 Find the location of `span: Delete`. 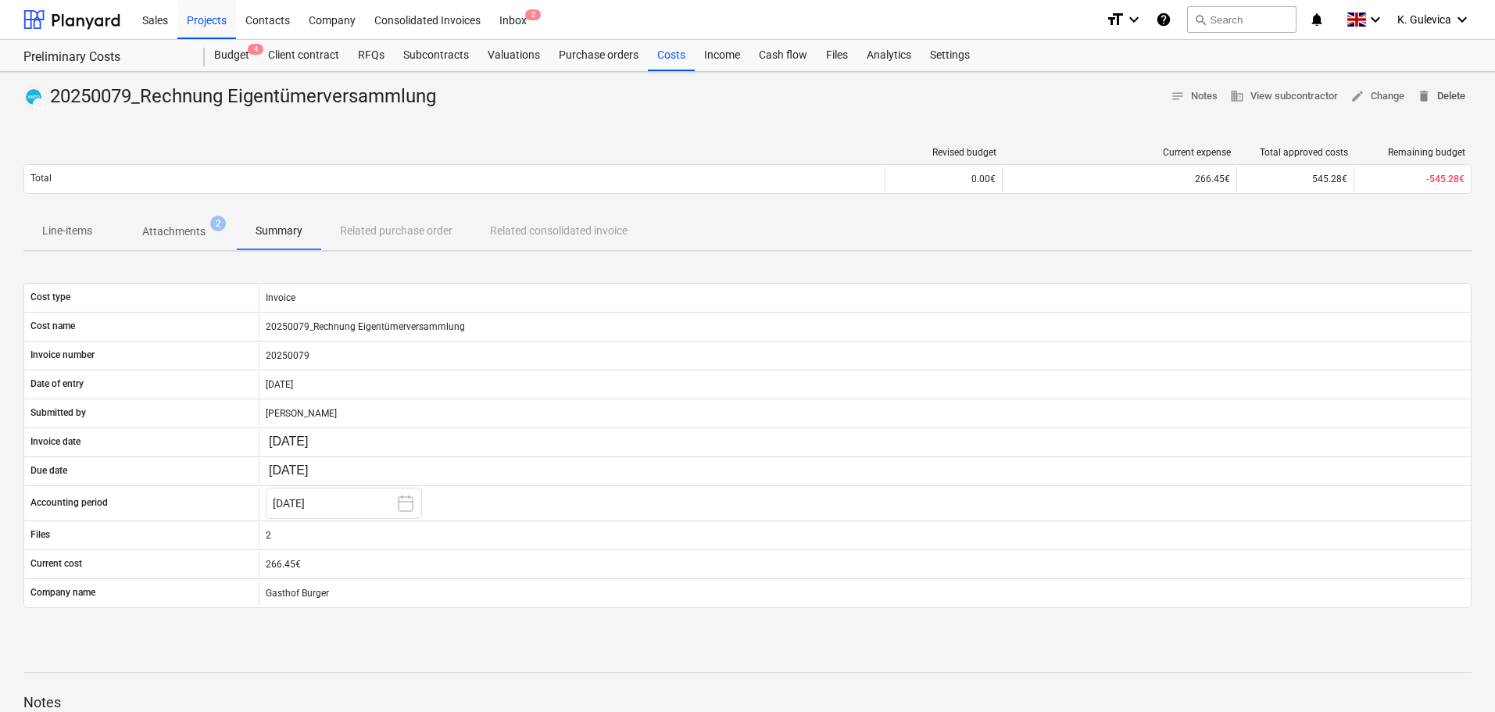

span: Delete is located at coordinates (1441, 96).